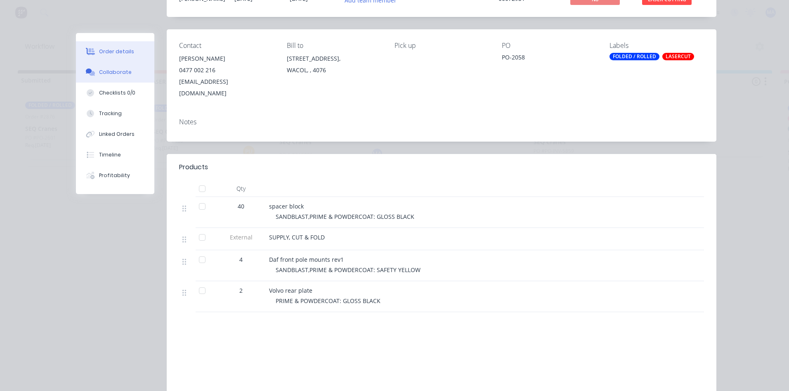  What do you see at coordinates (117, 93) in the screenshot?
I see `div: Checklists 0/0` at bounding box center [117, 93].